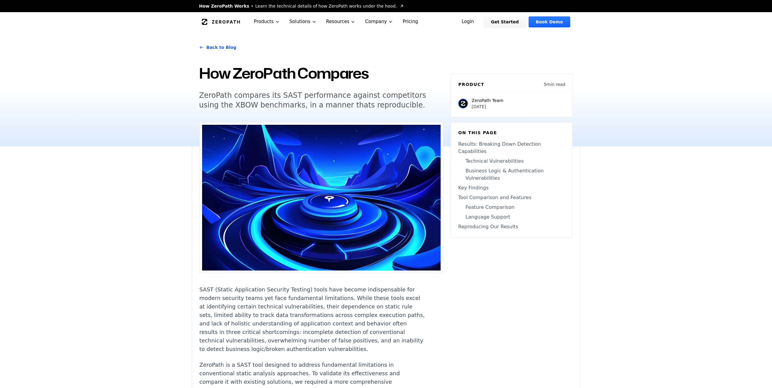 This screenshot has width=772, height=388. What do you see at coordinates (410, 22) in the screenshot?
I see `a: Pricing` at bounding box center [410, 22].